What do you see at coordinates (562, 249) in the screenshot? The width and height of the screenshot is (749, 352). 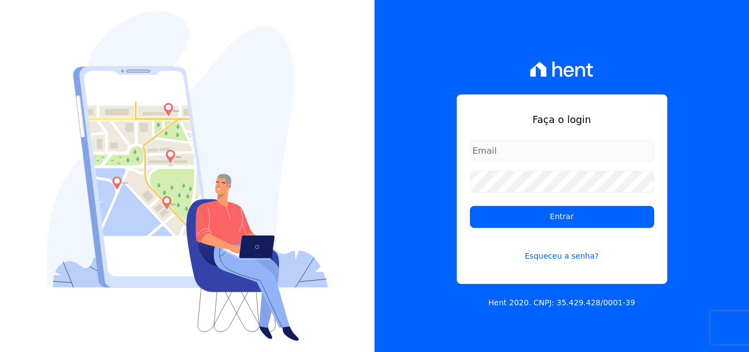 I see `a: Esqueceu a senha?` at bounding box center [562, 249].